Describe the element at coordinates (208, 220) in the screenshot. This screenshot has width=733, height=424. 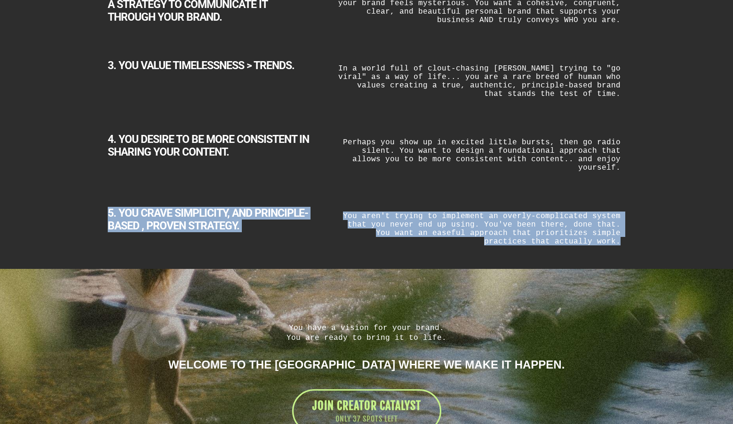
I see `b: 5. YOU CRAVE SIMPLICITY, AND PRINCIPLE-BASED , PROVEN STRATEGY.` at that location.